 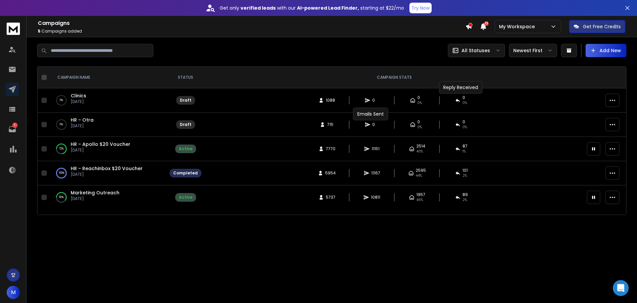 I want to click on div: Reply Received, so click(x=461, y=87).